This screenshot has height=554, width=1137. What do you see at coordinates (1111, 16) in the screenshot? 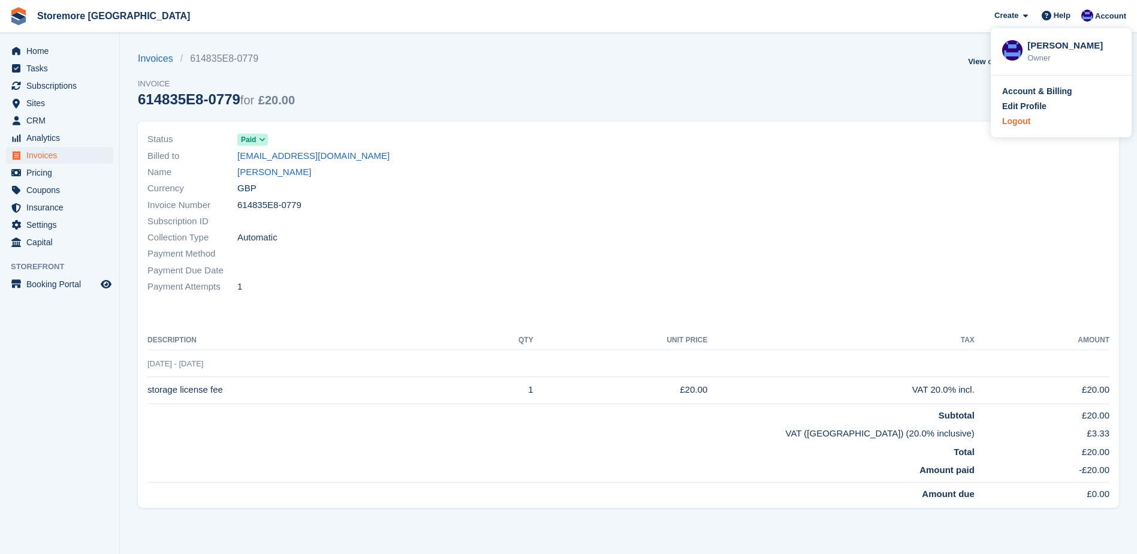
I see `span: Account` at bounding box center [1111, 16].